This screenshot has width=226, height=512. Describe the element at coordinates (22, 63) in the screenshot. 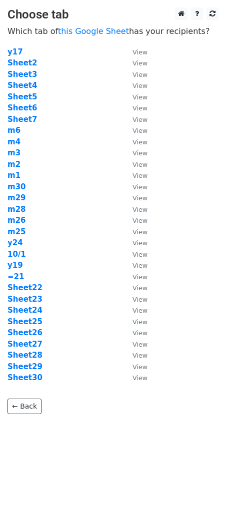

I see `a: Sheet2` at that location.